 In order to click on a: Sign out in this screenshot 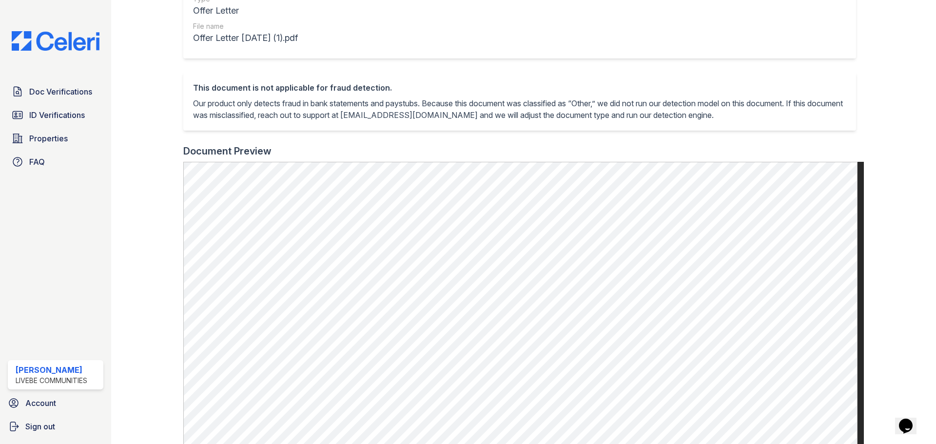, I will do `click(56, 426)`.